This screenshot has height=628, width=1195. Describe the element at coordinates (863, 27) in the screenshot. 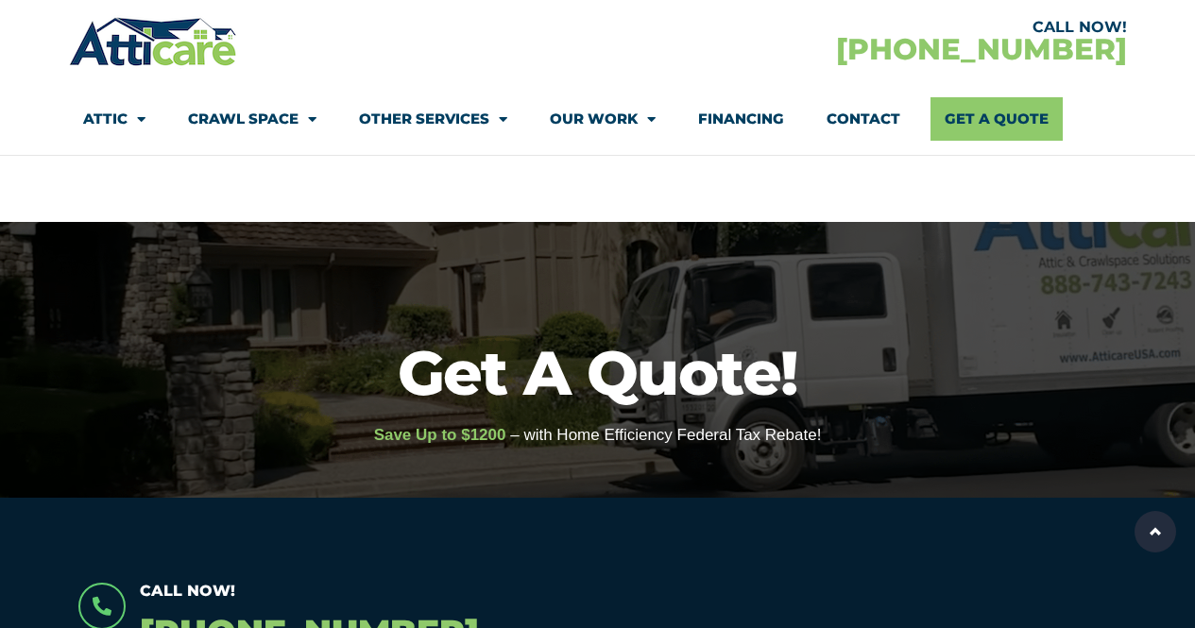

I see `div: CALL NOW!` at that location.